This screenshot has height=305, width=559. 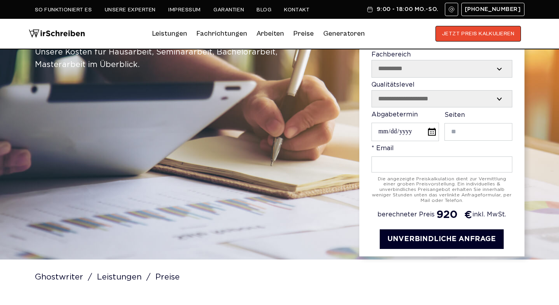 What do you see at coordinates (451, 9) in the screenshot?
I see `img: Email` at bounding box center [451, 9].